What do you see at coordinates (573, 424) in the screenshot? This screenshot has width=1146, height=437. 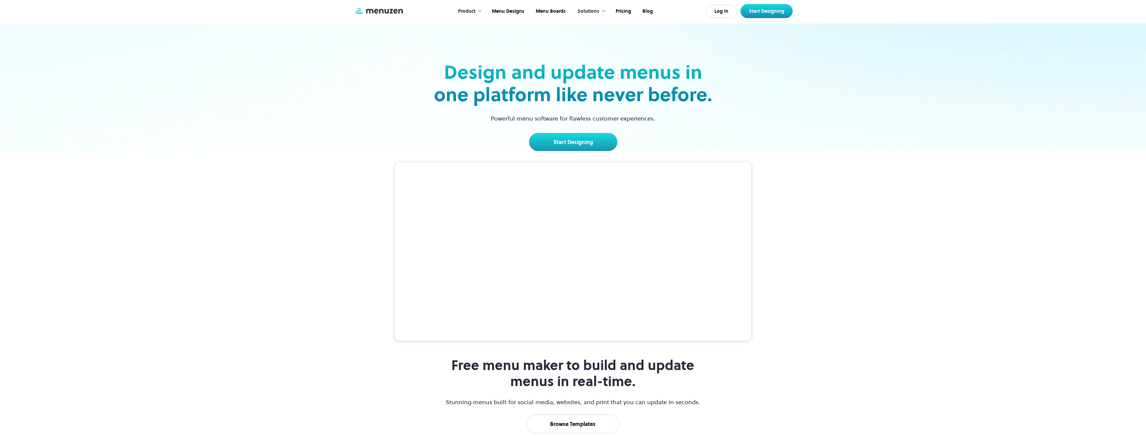 I see `a: Browse Templates` at bounding box center [573, 424].